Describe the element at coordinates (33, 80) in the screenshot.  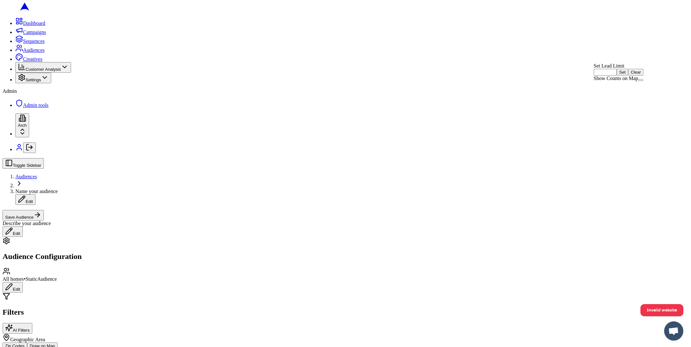
I see `span: Settings` at that location.